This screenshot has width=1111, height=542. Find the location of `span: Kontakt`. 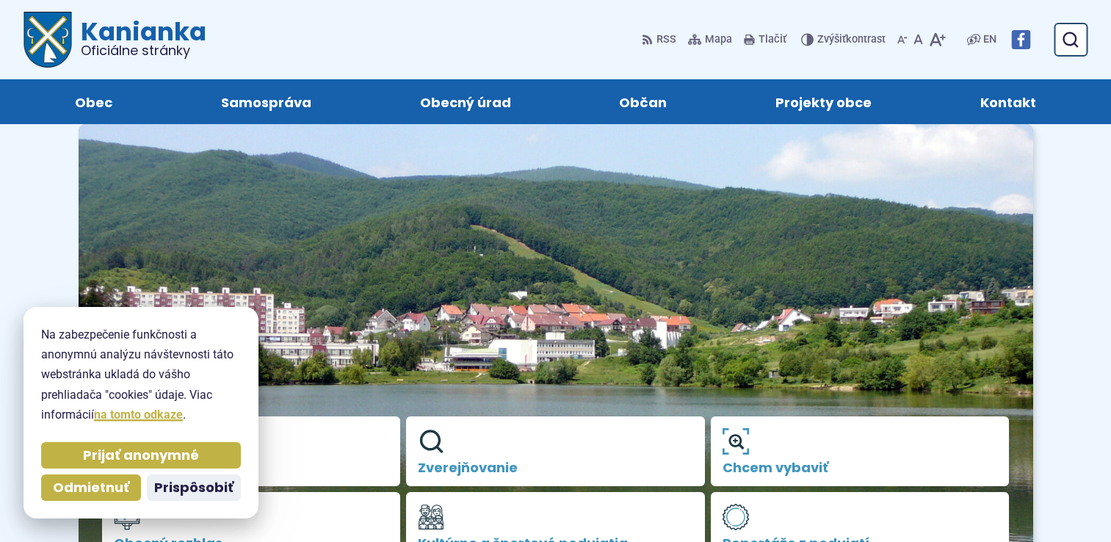

span: Kontakt is located at coordinates (1008, 101).